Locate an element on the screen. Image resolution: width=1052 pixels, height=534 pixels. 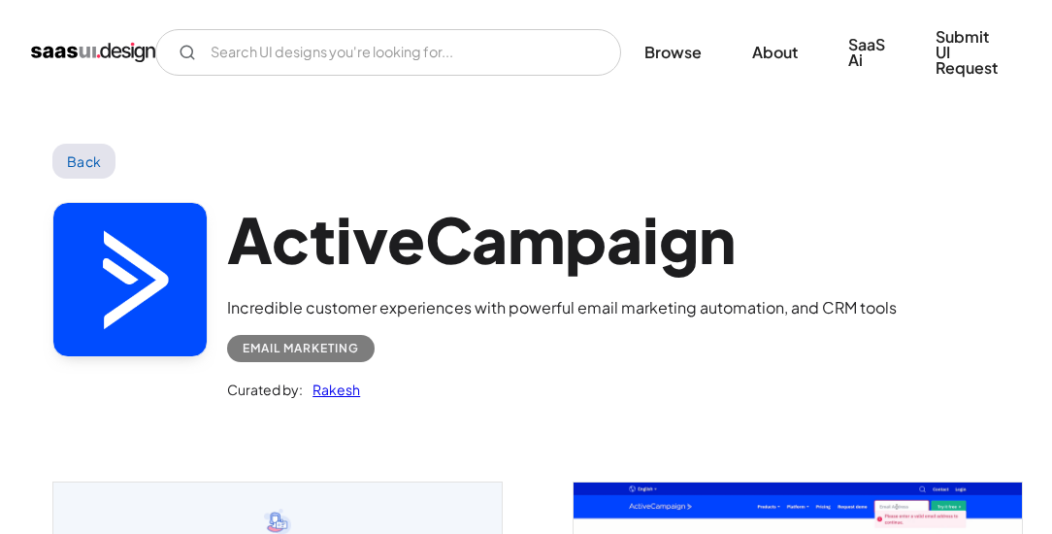
a: Back is located at coordinates (83, 161).